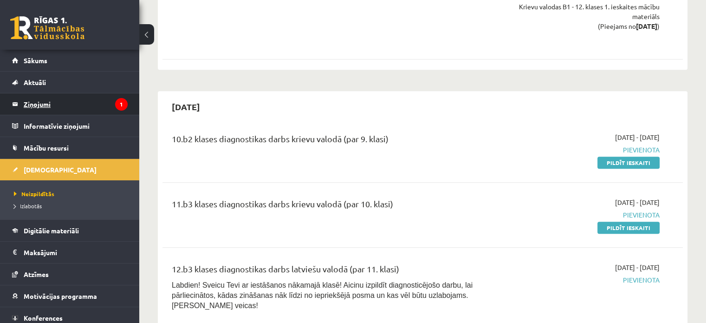  What do you see at coordinates (70, 230) in the screenshot?
I see `a: Digitālie materiāli` at bounding box center [70, 230].